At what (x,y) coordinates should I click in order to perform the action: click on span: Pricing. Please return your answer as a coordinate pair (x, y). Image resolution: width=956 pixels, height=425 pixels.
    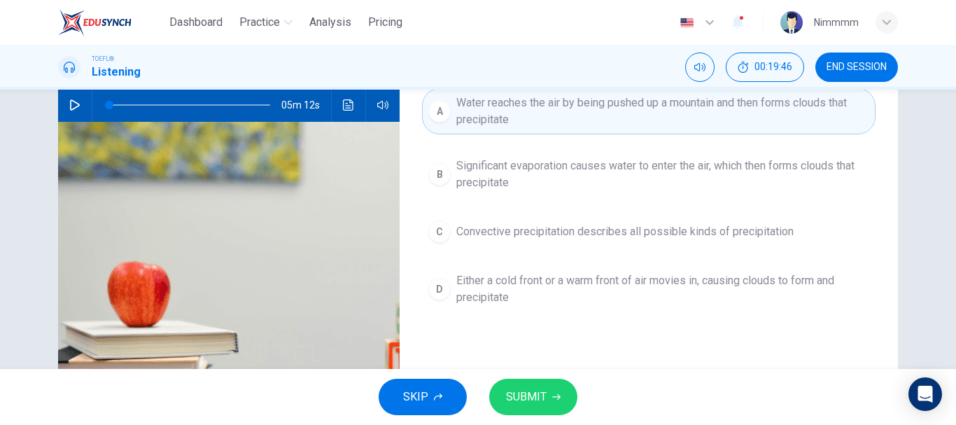
    Looking at the image, I should click on (385, 22).